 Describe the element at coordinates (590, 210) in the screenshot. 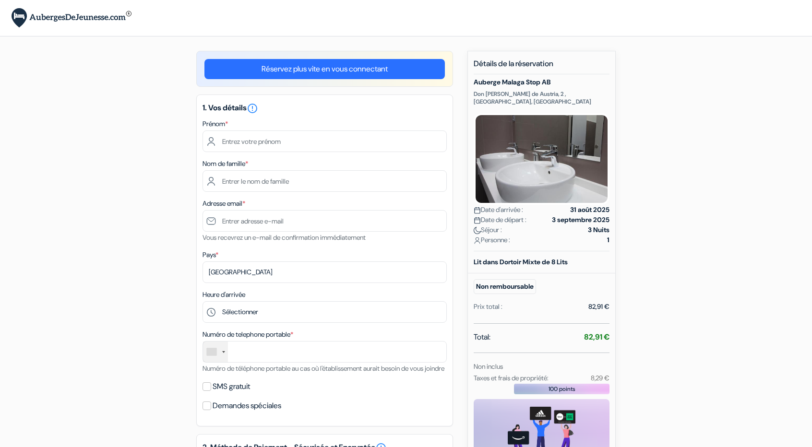

I see `strong: 31 août 2025` at that location.